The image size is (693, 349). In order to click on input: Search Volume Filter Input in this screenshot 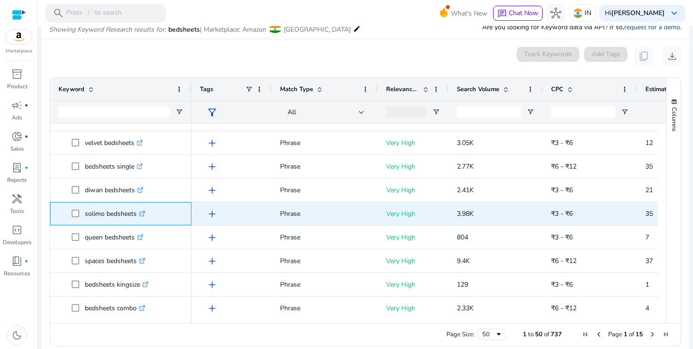, I will do `click(489, 112)`.